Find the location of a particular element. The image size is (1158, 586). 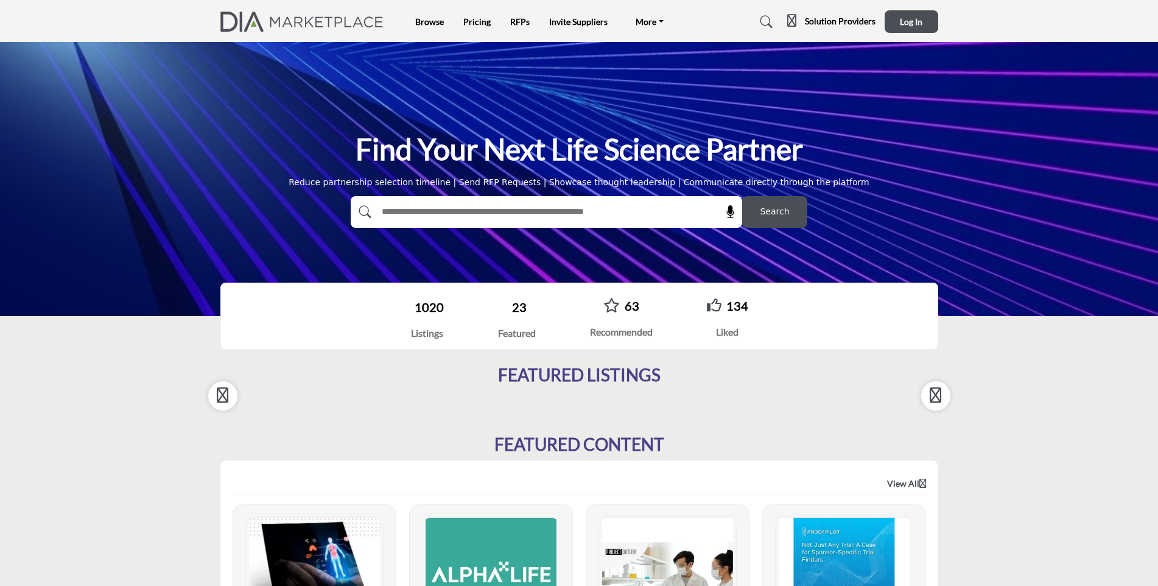

button: Search is located at coordinates (774, 212).